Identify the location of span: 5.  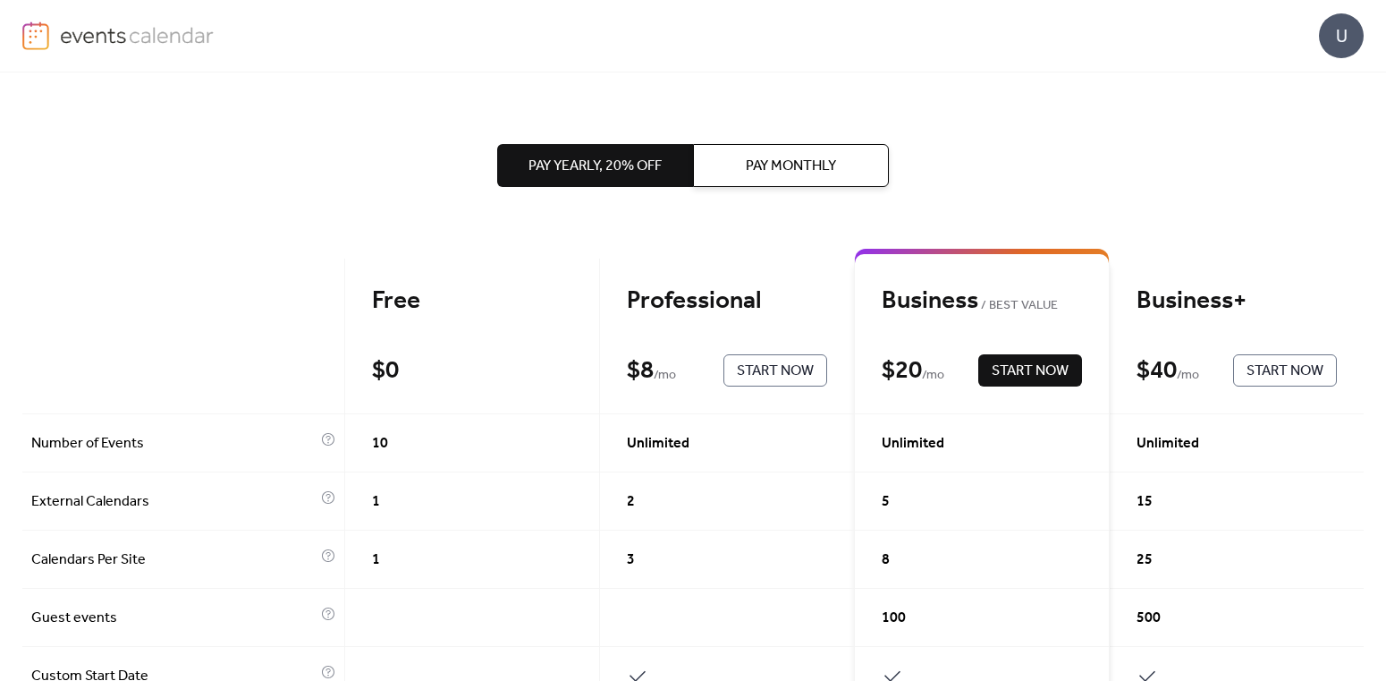
(885, 502).